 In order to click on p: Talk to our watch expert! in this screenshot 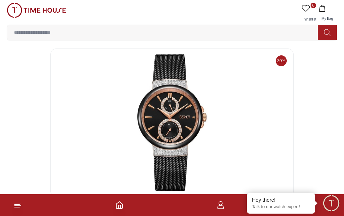, I will do `click(281, 206)`.